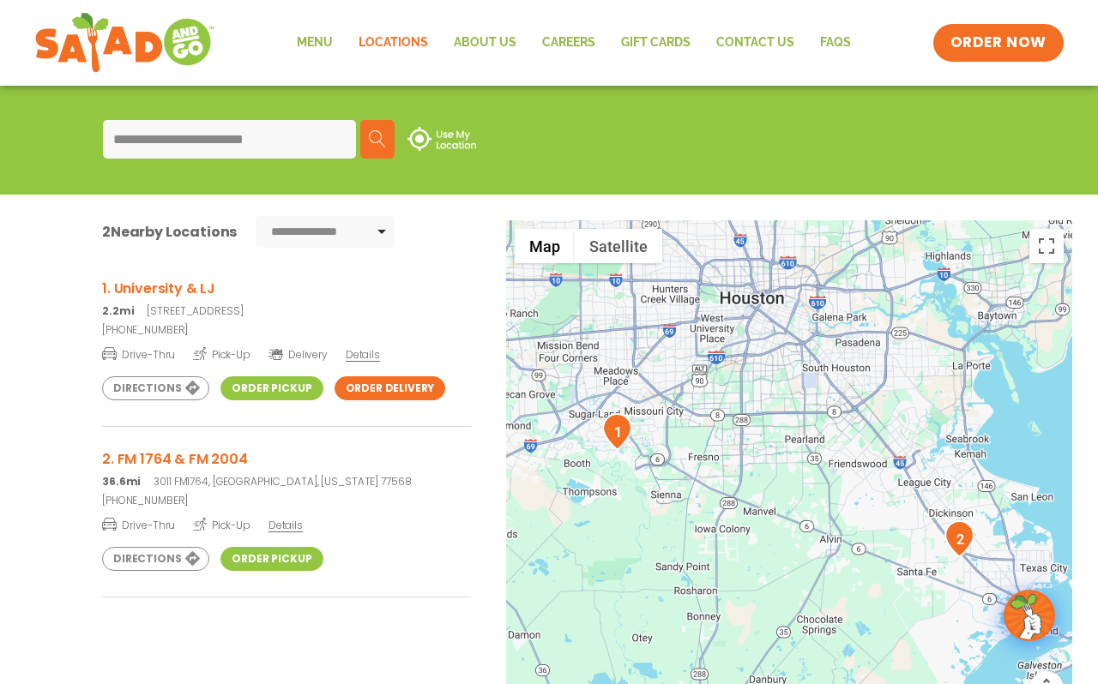 Image resolution: width=1098 pixels, height=684 pixels. Describe the element at coordinates (286, 459) in the screenshot. I see `h3: 2. FM 1764 & FM 2004` at that location.